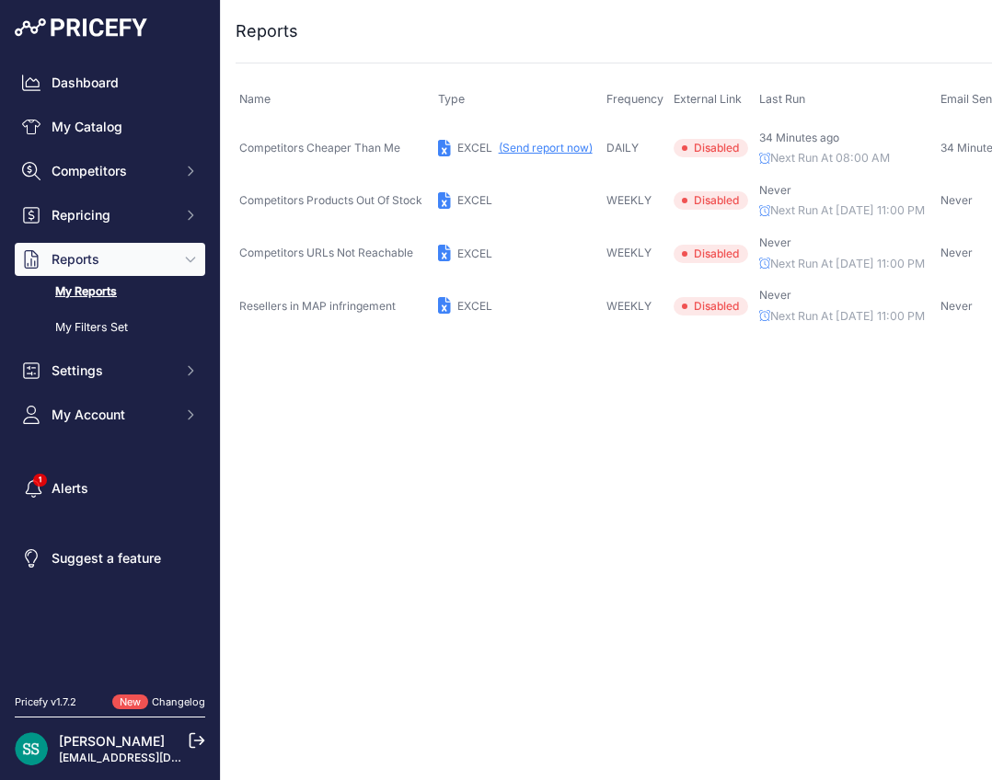 The width and height of the screenshot is (992, 780). Describe the element at coordinates (845, 158) in the screenshot. I see `p: Next Run At 08:00 AM` at that location.